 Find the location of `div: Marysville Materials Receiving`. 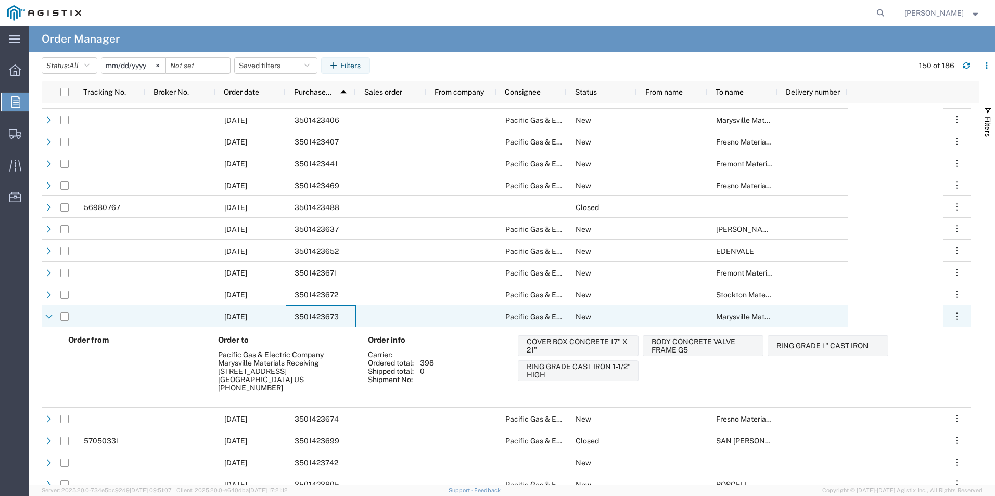

div: Marysville Materials Receiving is located at coordinates (287, 363).